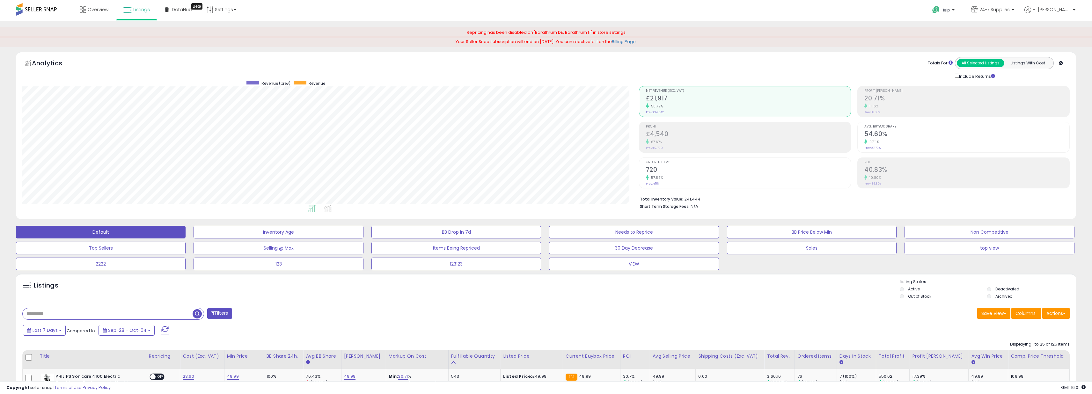 The image size is (1092, 394). Describe the element at coordinates (656, 106) in the screenshot. I see `small: 50.72%` at that location.